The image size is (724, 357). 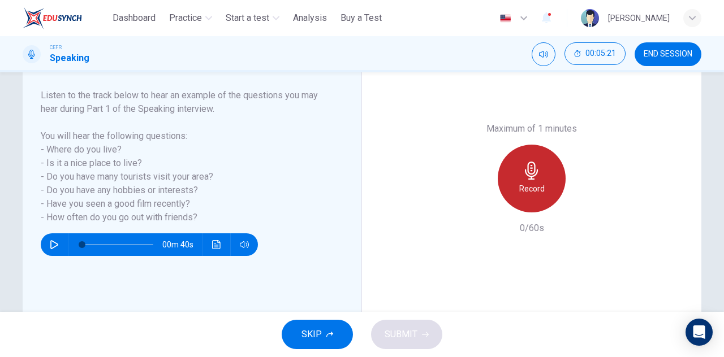 What do you see at coordinates (247, 18) in the screenshot?
I see `span: Start a test` at bounding box center [247, 18].